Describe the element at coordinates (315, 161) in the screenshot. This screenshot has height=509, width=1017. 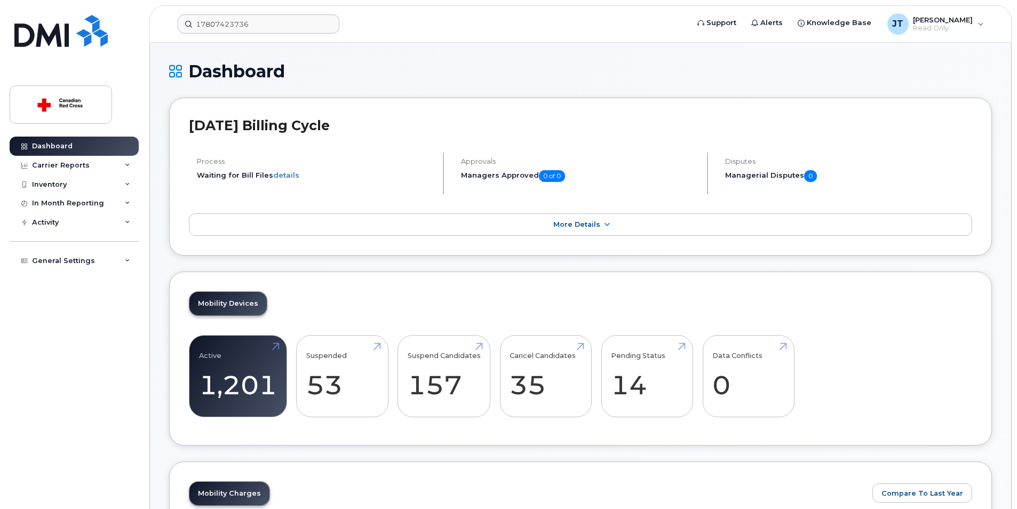
I see `h4: Process` at that location.